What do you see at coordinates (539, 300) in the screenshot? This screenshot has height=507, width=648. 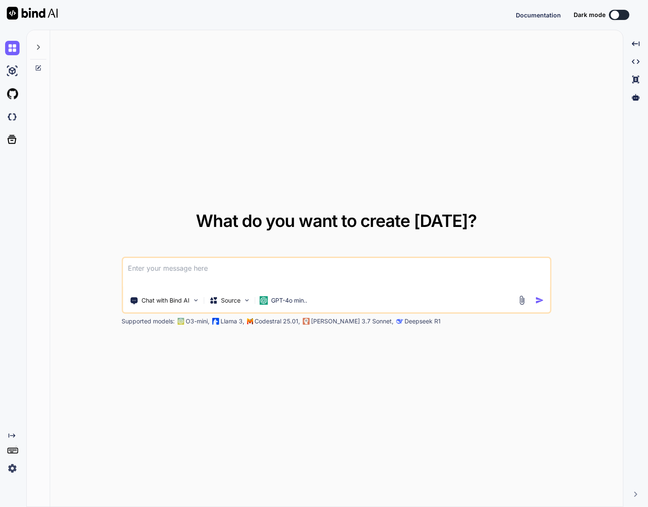 I see `img: icon` at bounding box center [539, 300].